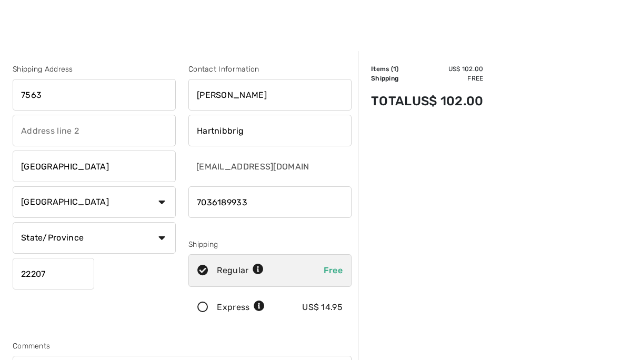 Image resolution: width=621 pixels, height=360 pixels. What do you see at coordinates (270, 95) in the screenshot?
I see `input: First name` at bounding box center [270, 95].